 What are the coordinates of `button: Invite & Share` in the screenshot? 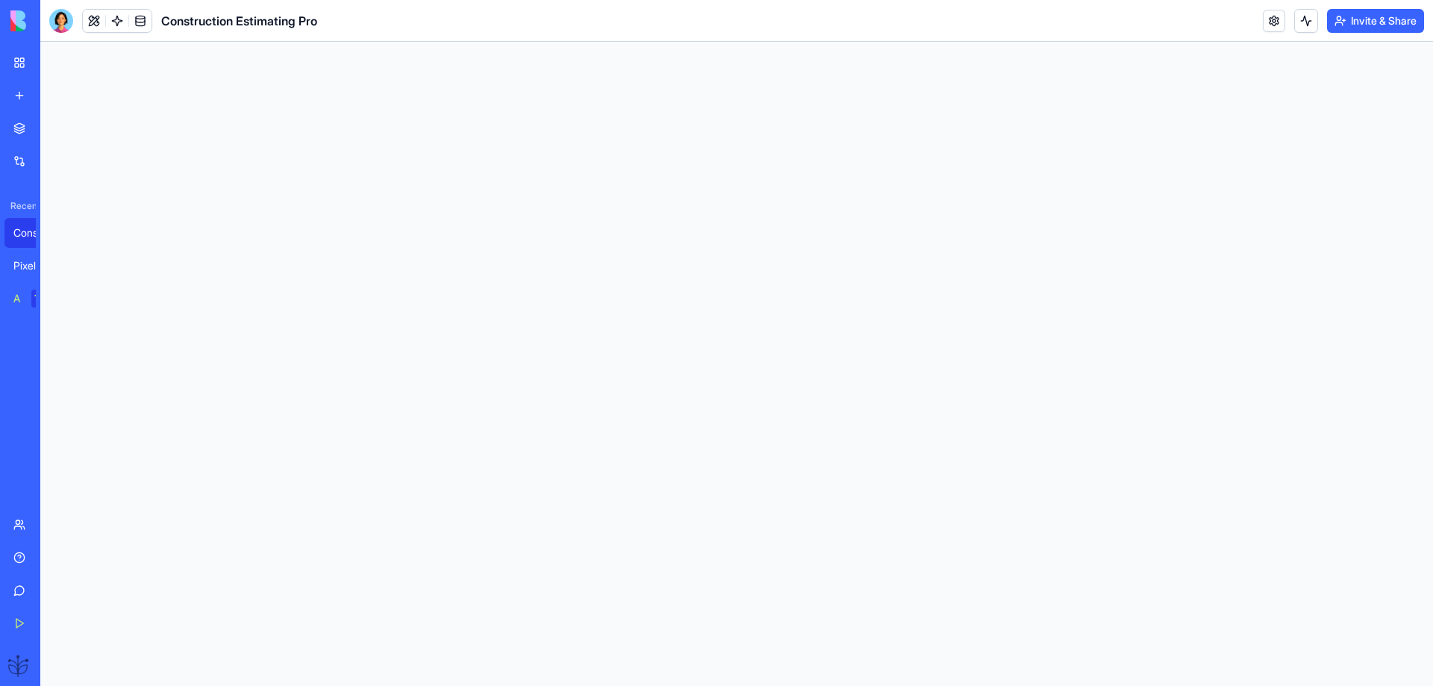 It's located at (1376, 21).